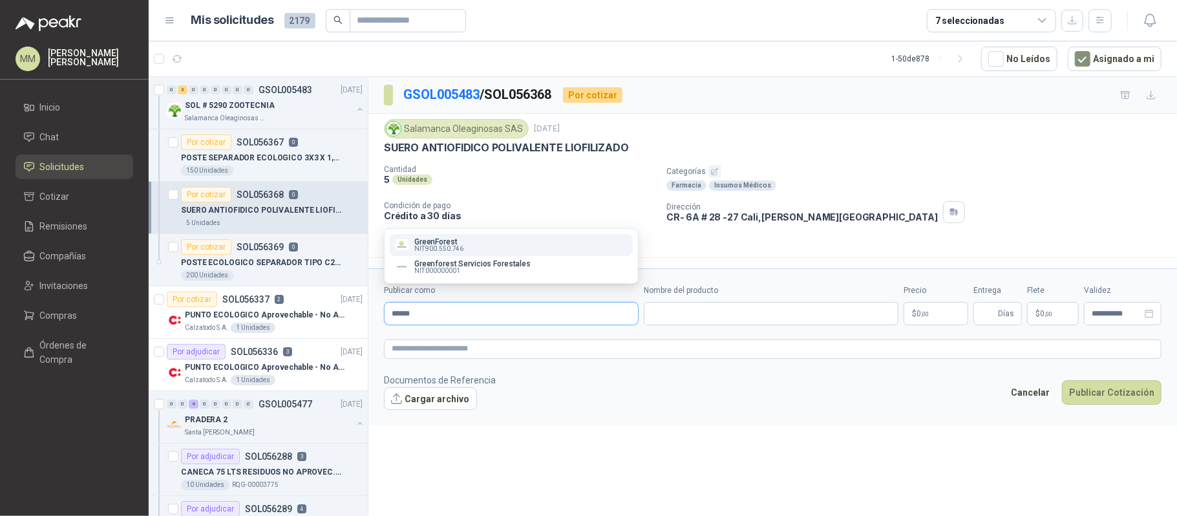 The image size is (1177, 516). I want to click on div: Unidades, so click(412, 180).